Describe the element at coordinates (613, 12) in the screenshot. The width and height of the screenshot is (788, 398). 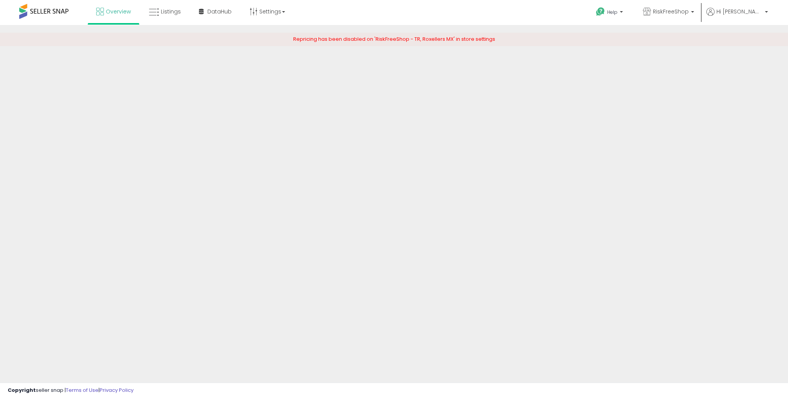
I see `span: Help` at that location.